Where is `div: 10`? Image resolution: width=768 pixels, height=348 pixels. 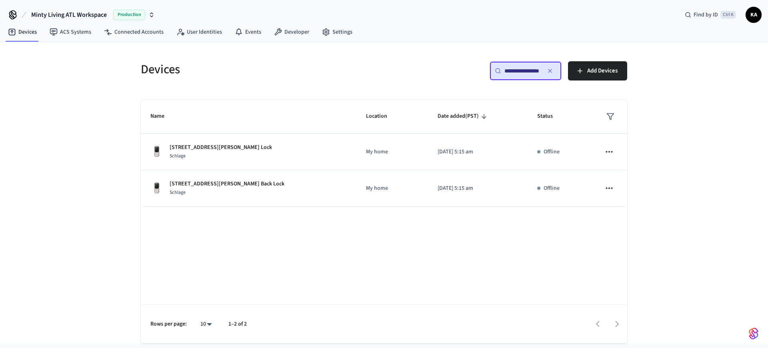 div: 10 is located at coordinates (206, 324).